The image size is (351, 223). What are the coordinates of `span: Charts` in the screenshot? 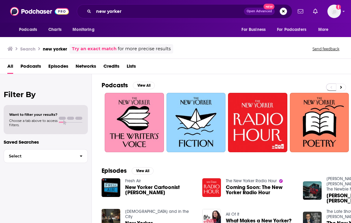 It's located at (55, 30).